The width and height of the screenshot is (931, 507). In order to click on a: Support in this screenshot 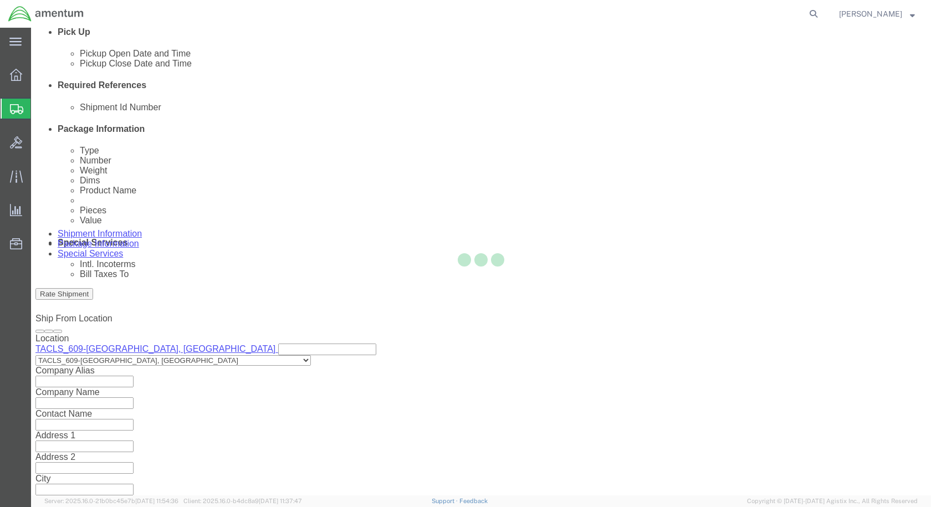, I will do `click(445, 501)`.